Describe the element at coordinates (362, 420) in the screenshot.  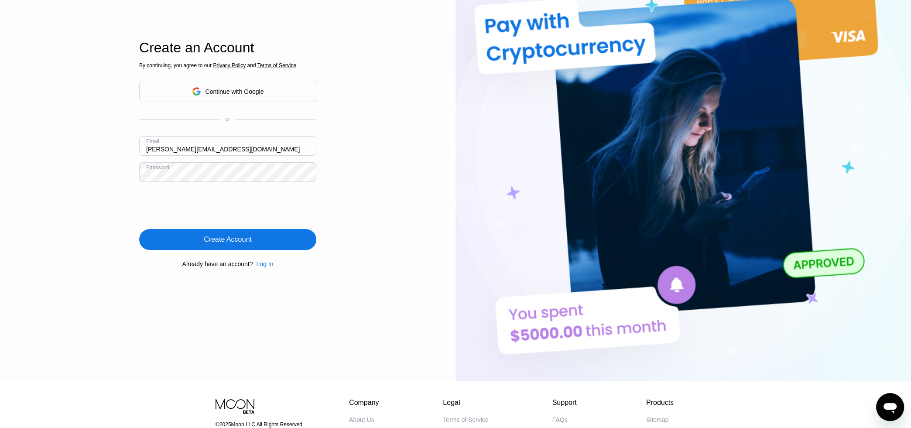
I see `div: About Us` at that location.